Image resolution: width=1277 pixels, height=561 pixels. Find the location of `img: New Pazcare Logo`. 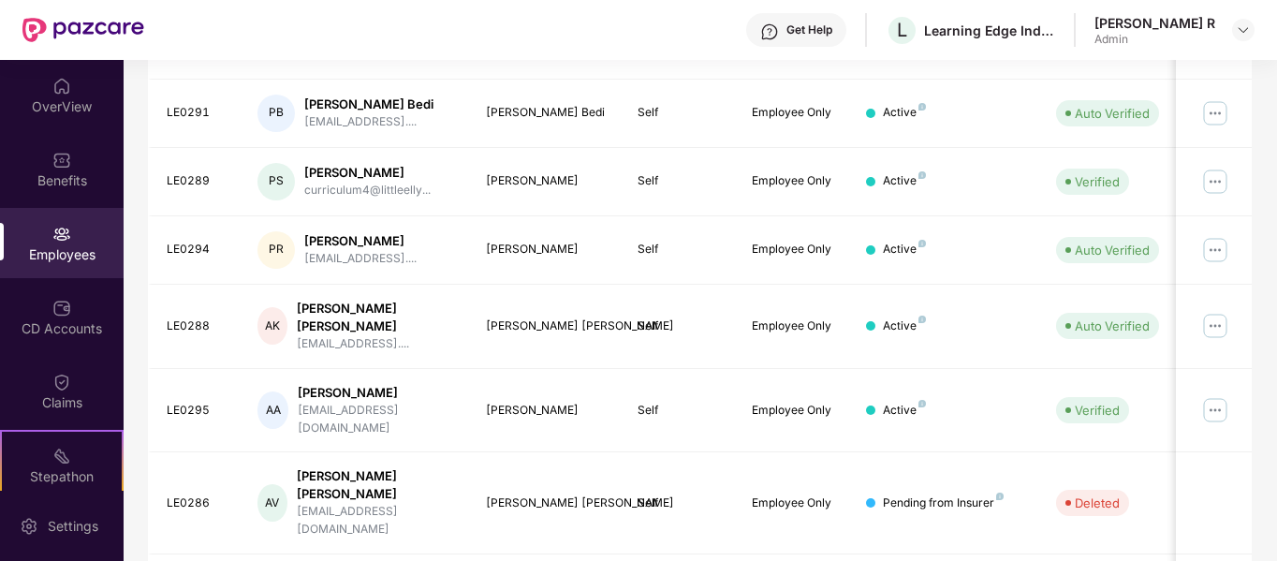

img: New Pazcare Logo is located at coordinates (83, 30).